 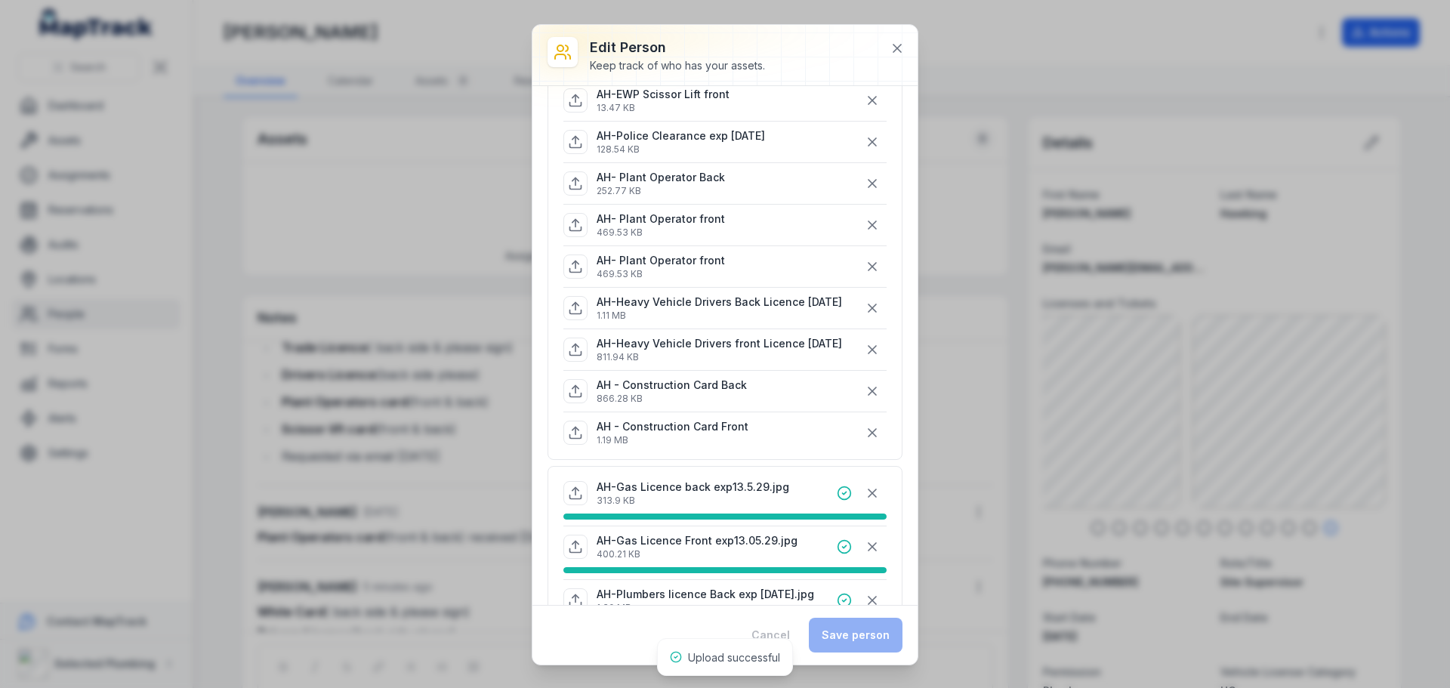 What do you see at coordinates (734, 657) in the screenshot?
I see `span: Upload successful` at bounding box center [734, 657].